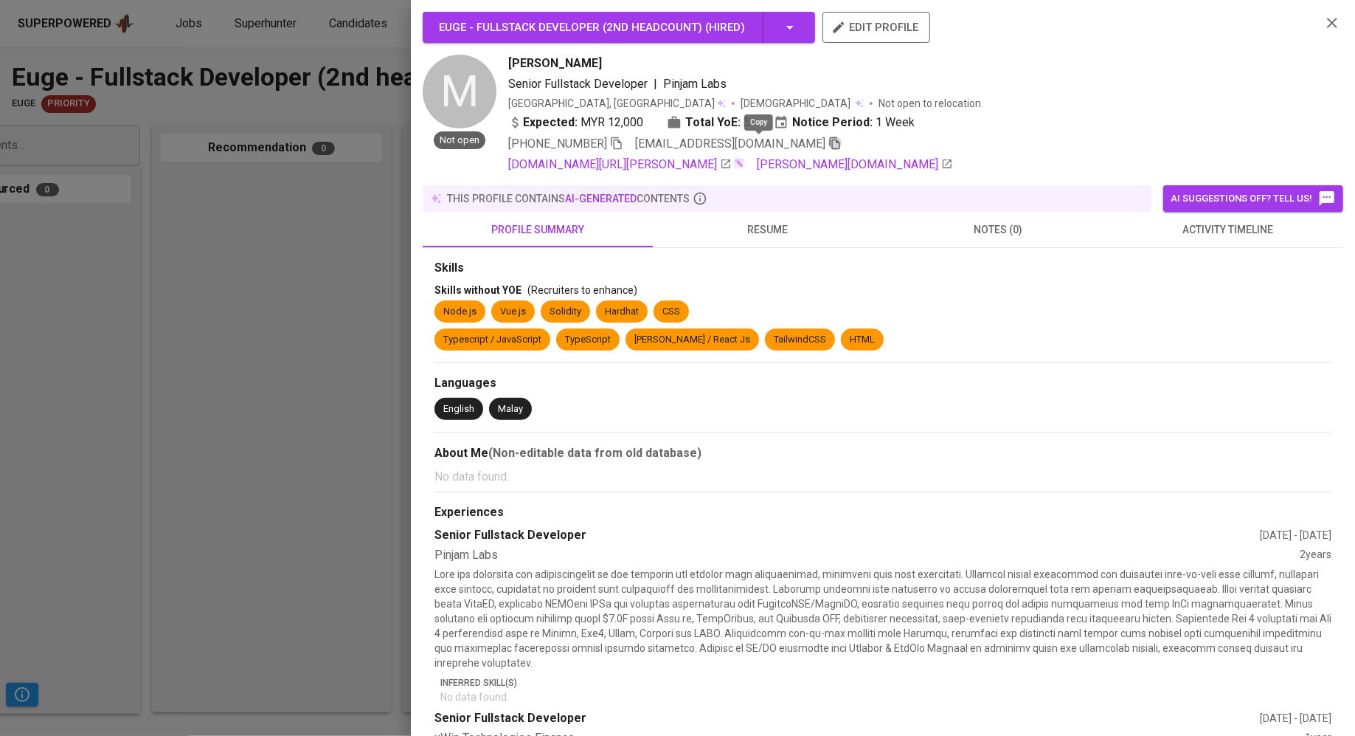 The image size is (1355, 736). I want to click on div: Vue.js, so click(513, 311).